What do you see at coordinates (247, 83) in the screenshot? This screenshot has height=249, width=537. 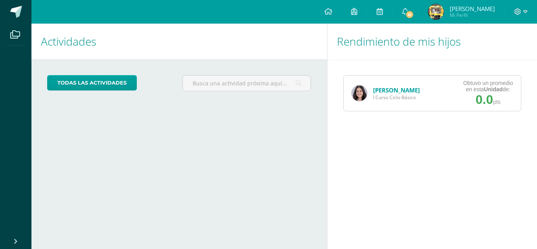 I see `input: Busca una actividad próxima aquí...` at bounding box center [247, 83].